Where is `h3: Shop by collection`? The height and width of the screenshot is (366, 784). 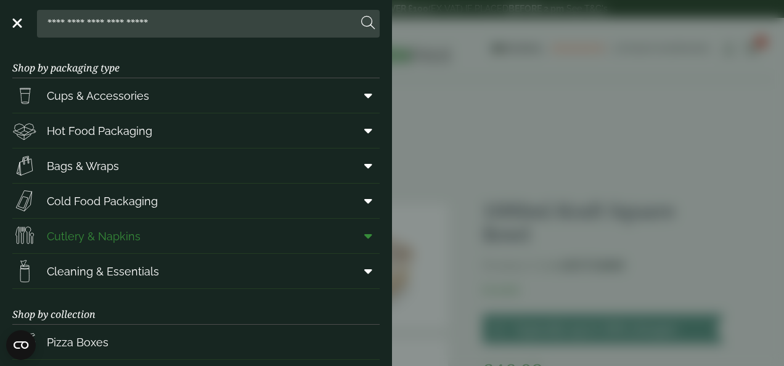
h3: Shop by collection is located at coordinates (196, 307).